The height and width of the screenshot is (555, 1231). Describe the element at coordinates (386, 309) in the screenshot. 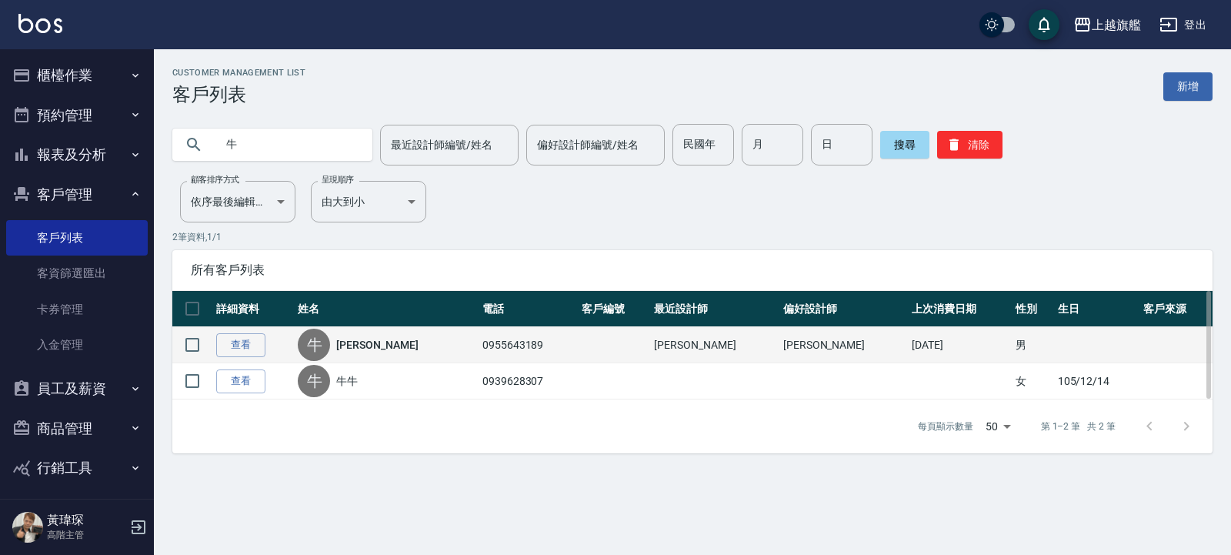

I see `th: 姓名` at that location.